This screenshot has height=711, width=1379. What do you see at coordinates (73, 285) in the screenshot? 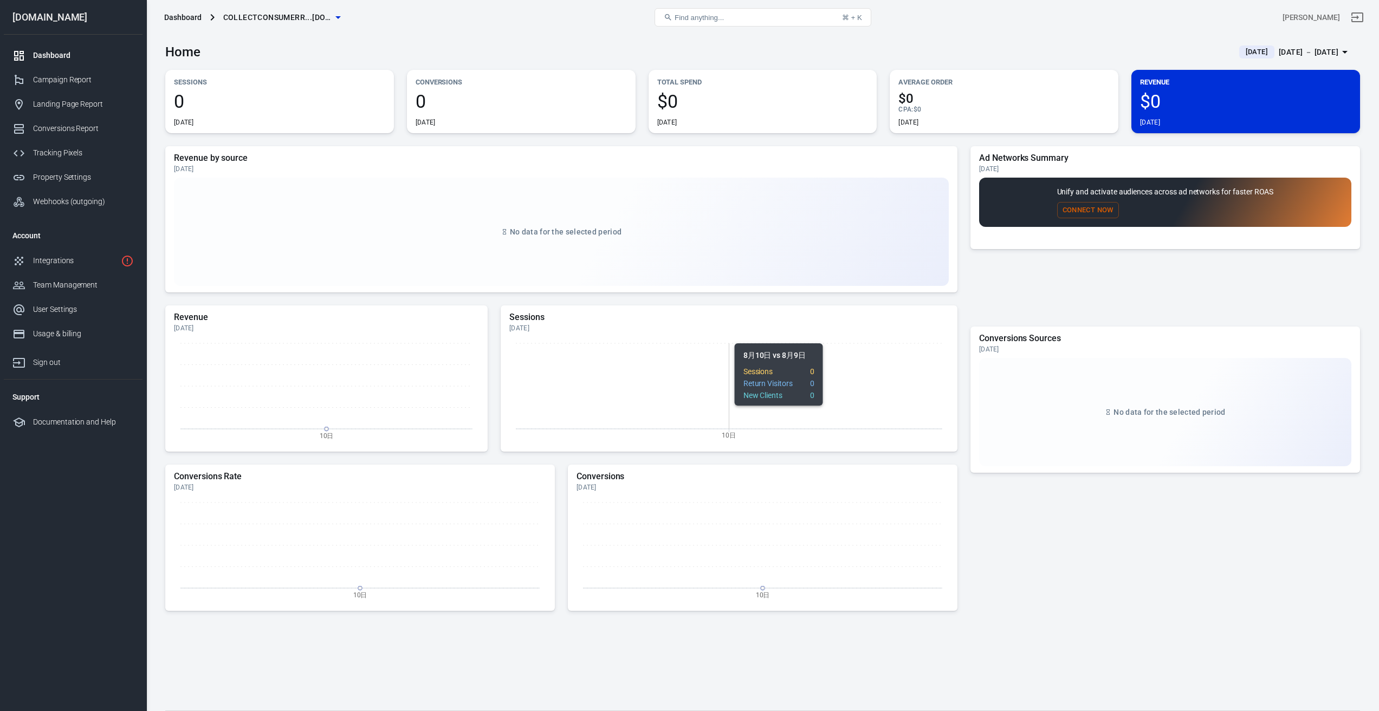
I see `a: Team Management` at bounding box center [73, 285].